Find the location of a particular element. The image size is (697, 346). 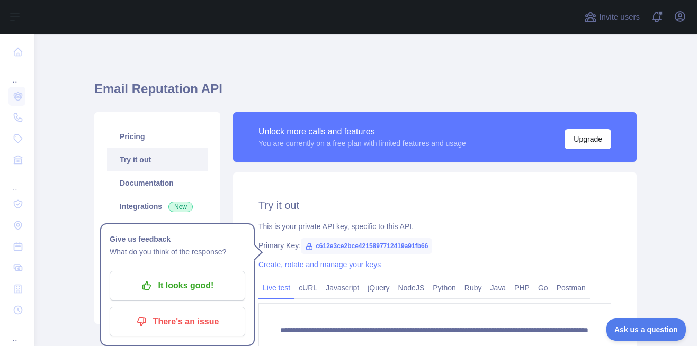

h1: Give us feedback is located at coordinates (177, 239).